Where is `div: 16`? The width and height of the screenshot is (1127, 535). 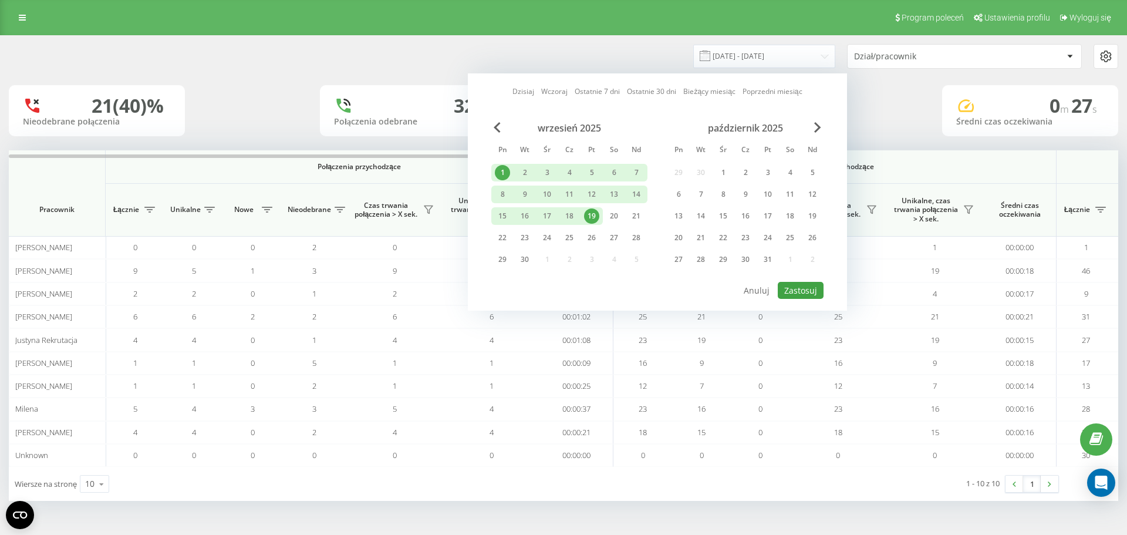 div: 16 is located at coordinates (746, 216).